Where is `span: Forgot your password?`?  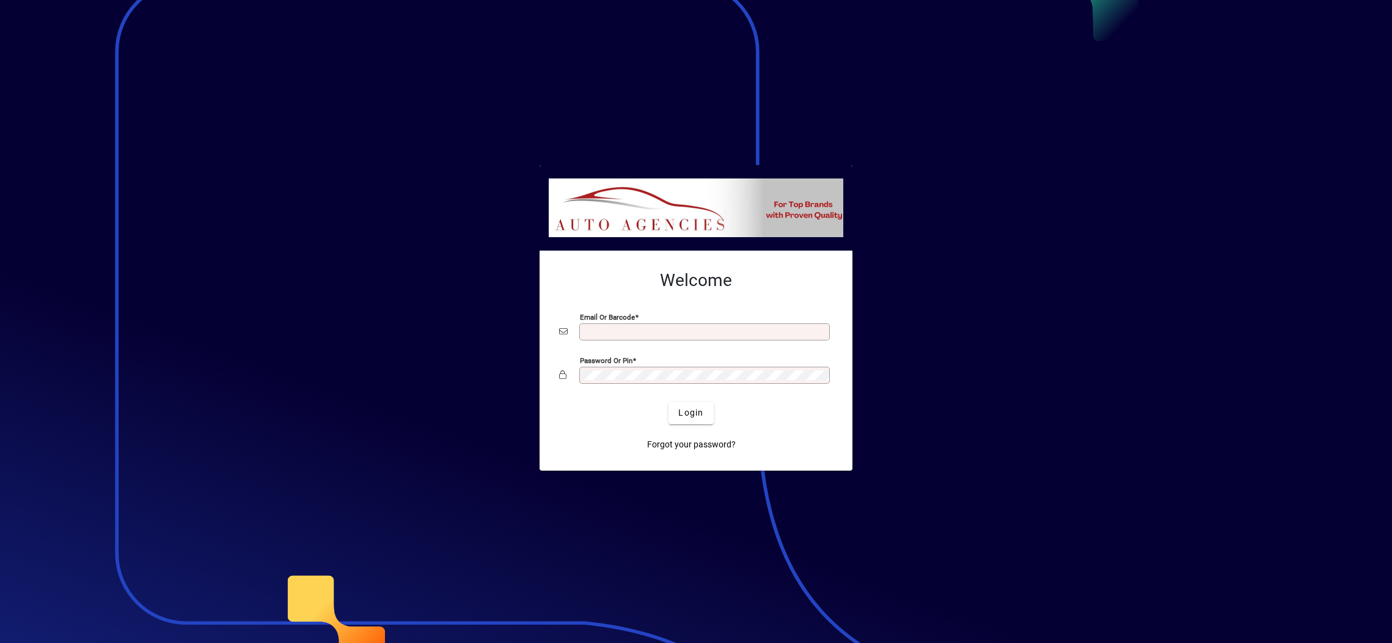
span: Forgot your password? is located at coordinates (691, 444).